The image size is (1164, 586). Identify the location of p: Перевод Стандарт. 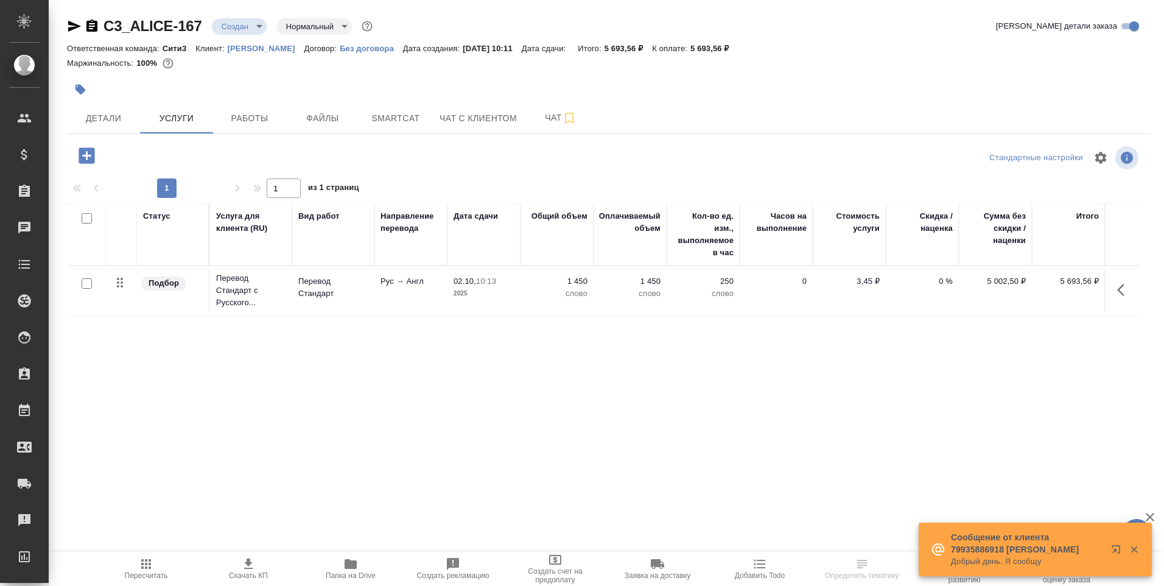
(333, 287).